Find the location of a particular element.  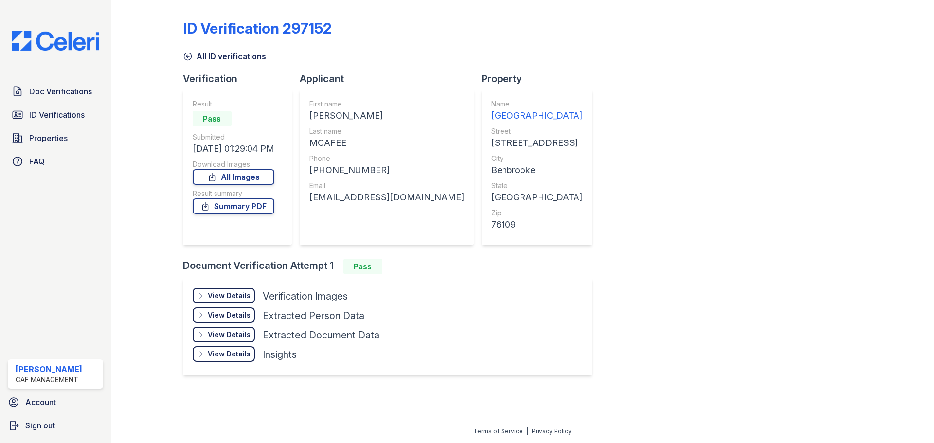

span: ID Verifications is located at coordinates (57, 115).